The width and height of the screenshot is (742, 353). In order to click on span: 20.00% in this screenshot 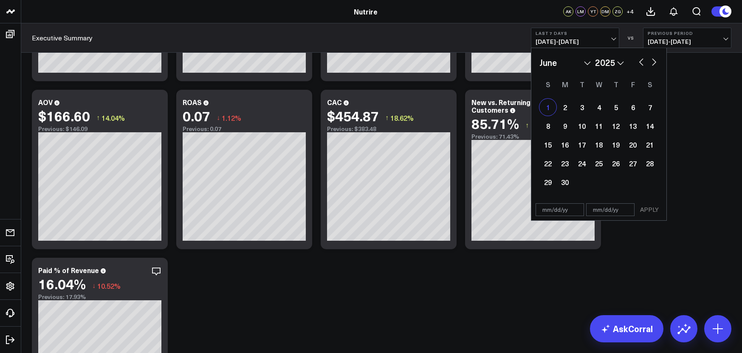, I will do `click(542, 125)`.